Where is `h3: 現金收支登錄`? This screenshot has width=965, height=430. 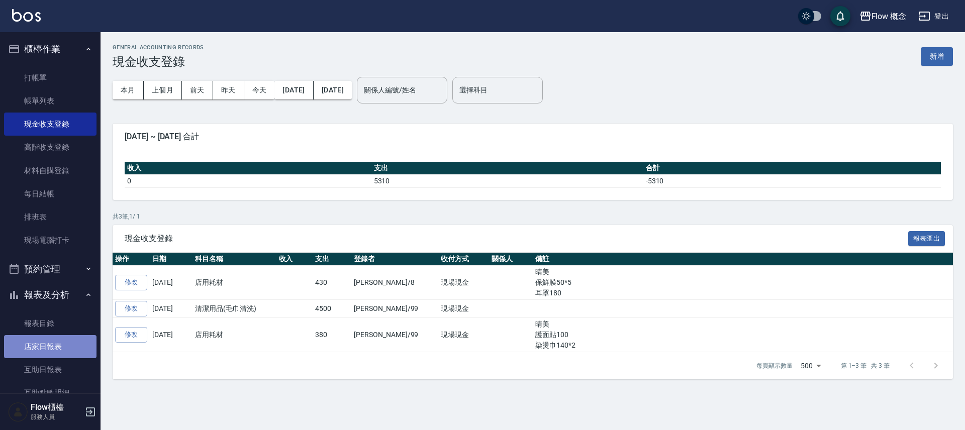 h3: 現金收支登錄 is located at coordinates (158, 62).